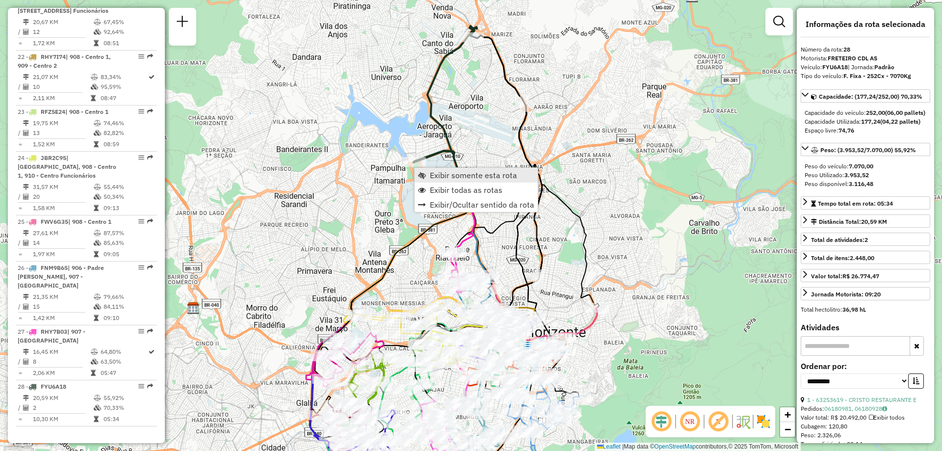  I want to click on span: Exibir todas as rotas, so click(466, 190).